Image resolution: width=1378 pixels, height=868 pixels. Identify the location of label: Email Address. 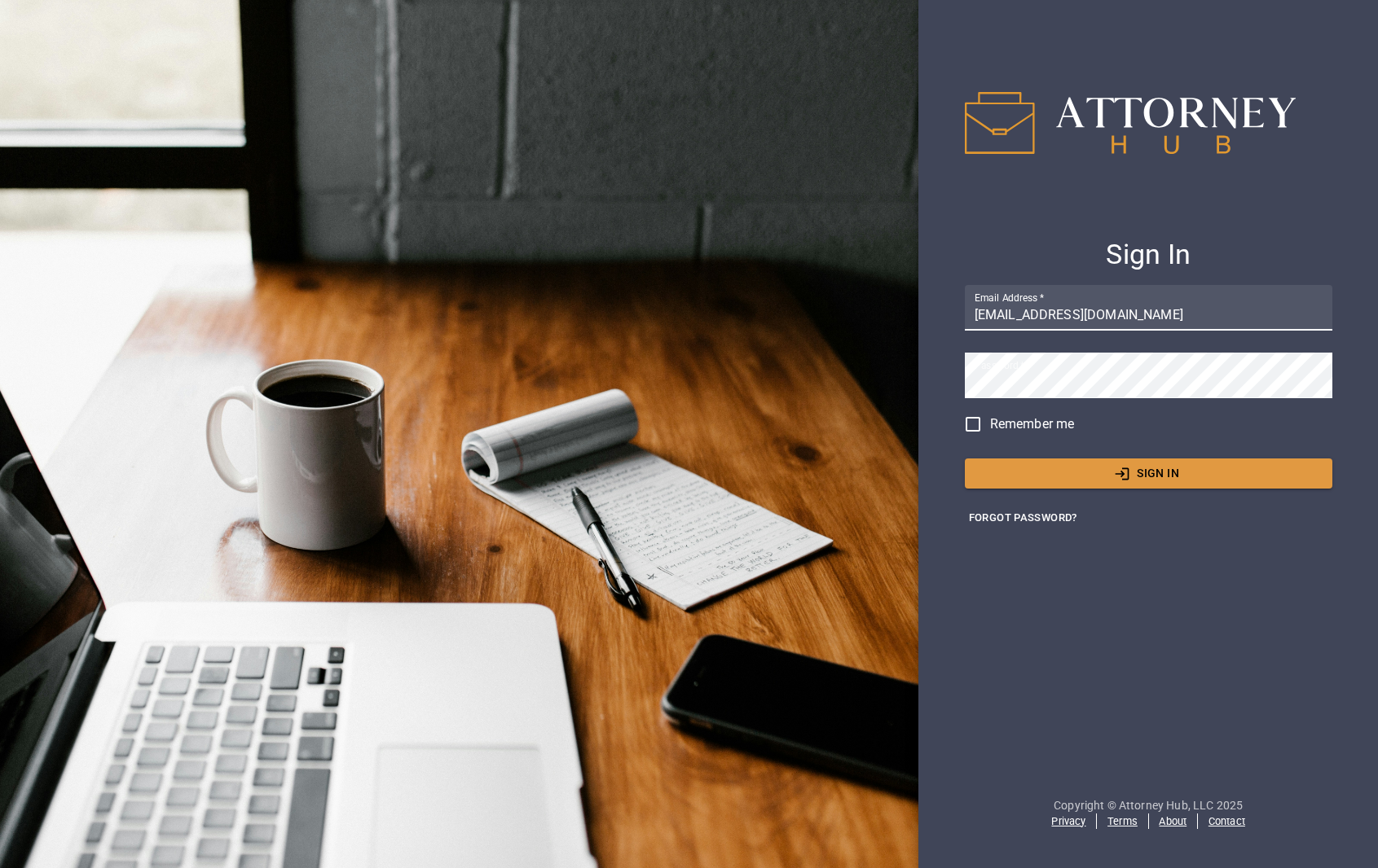
(1009, 297).